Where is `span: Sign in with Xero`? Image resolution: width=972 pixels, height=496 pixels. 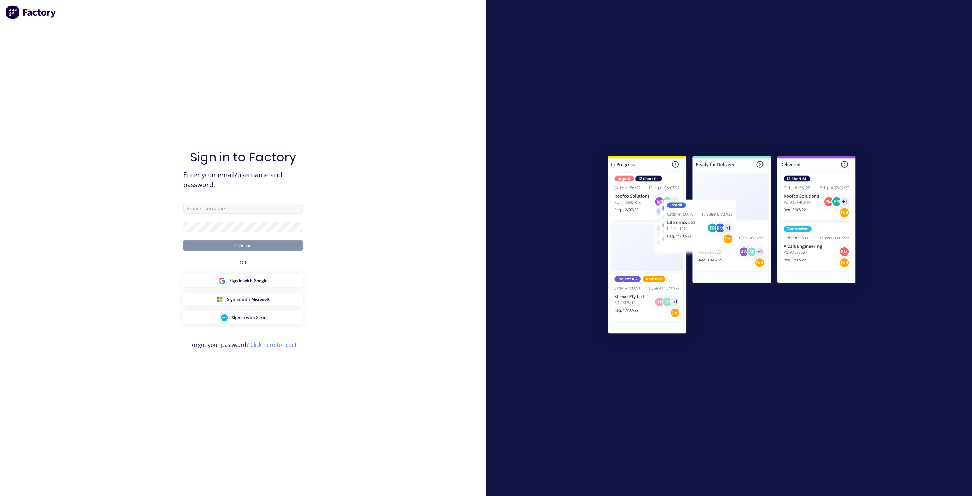
span: Sign in with Xero is located at coordinates (248, 318).